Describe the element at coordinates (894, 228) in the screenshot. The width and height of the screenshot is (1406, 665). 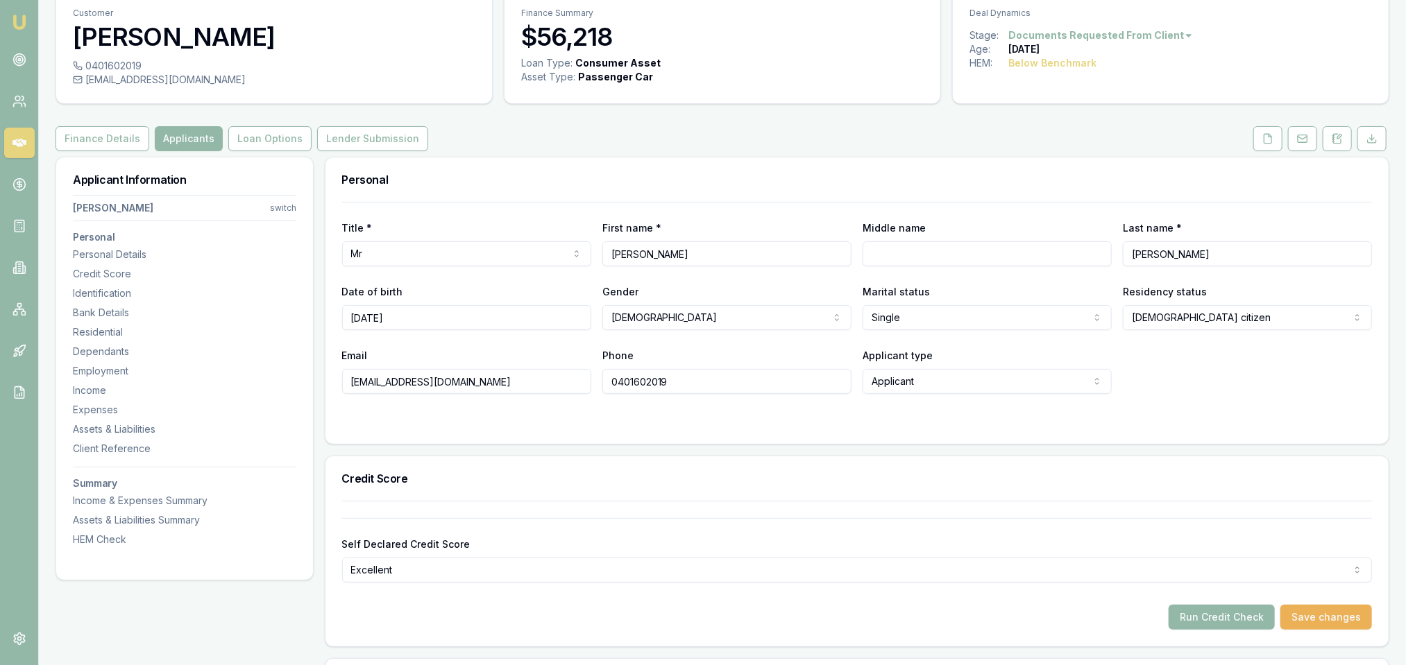
I see `label: Middle name` at that location.